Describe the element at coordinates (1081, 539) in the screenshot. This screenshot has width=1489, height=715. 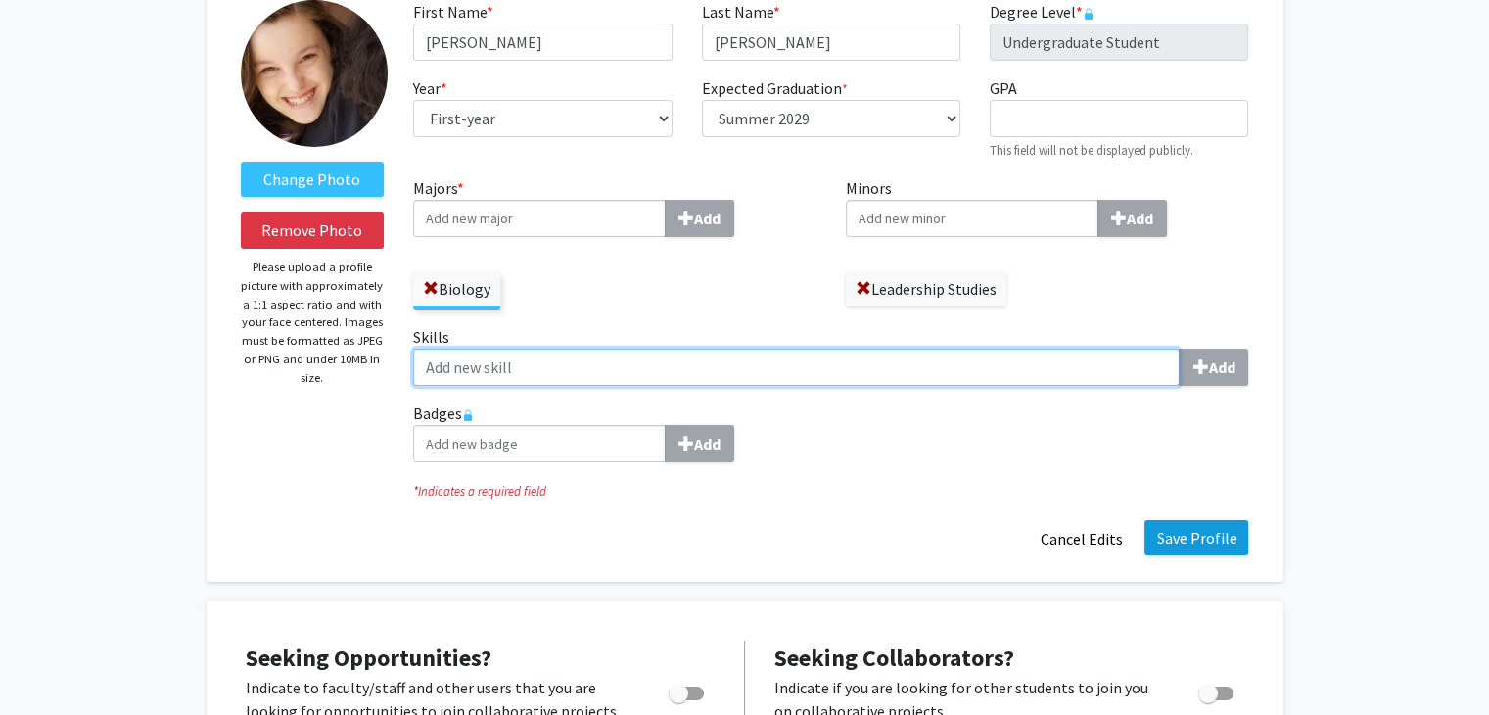
I see `button: Cancel Edits` at that location.